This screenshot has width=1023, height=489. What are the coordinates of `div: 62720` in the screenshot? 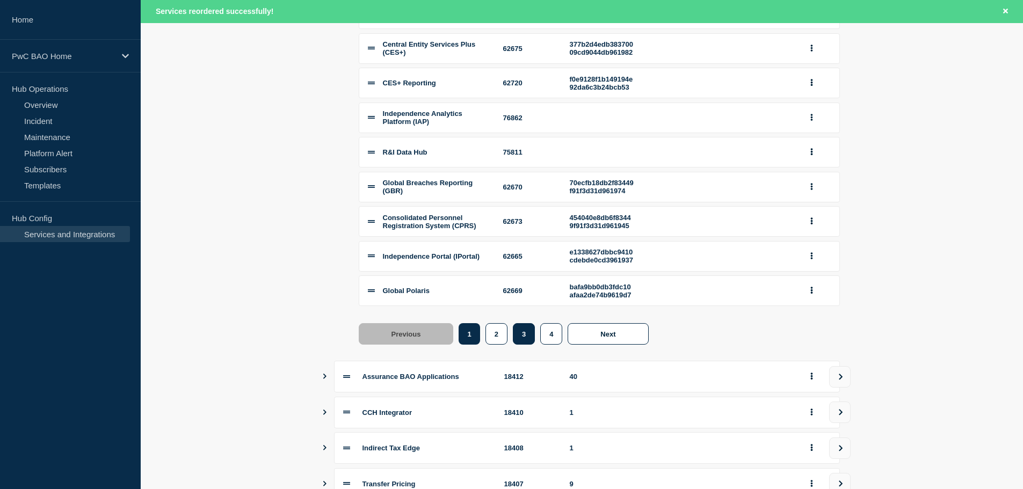 It's located at (530, 83).